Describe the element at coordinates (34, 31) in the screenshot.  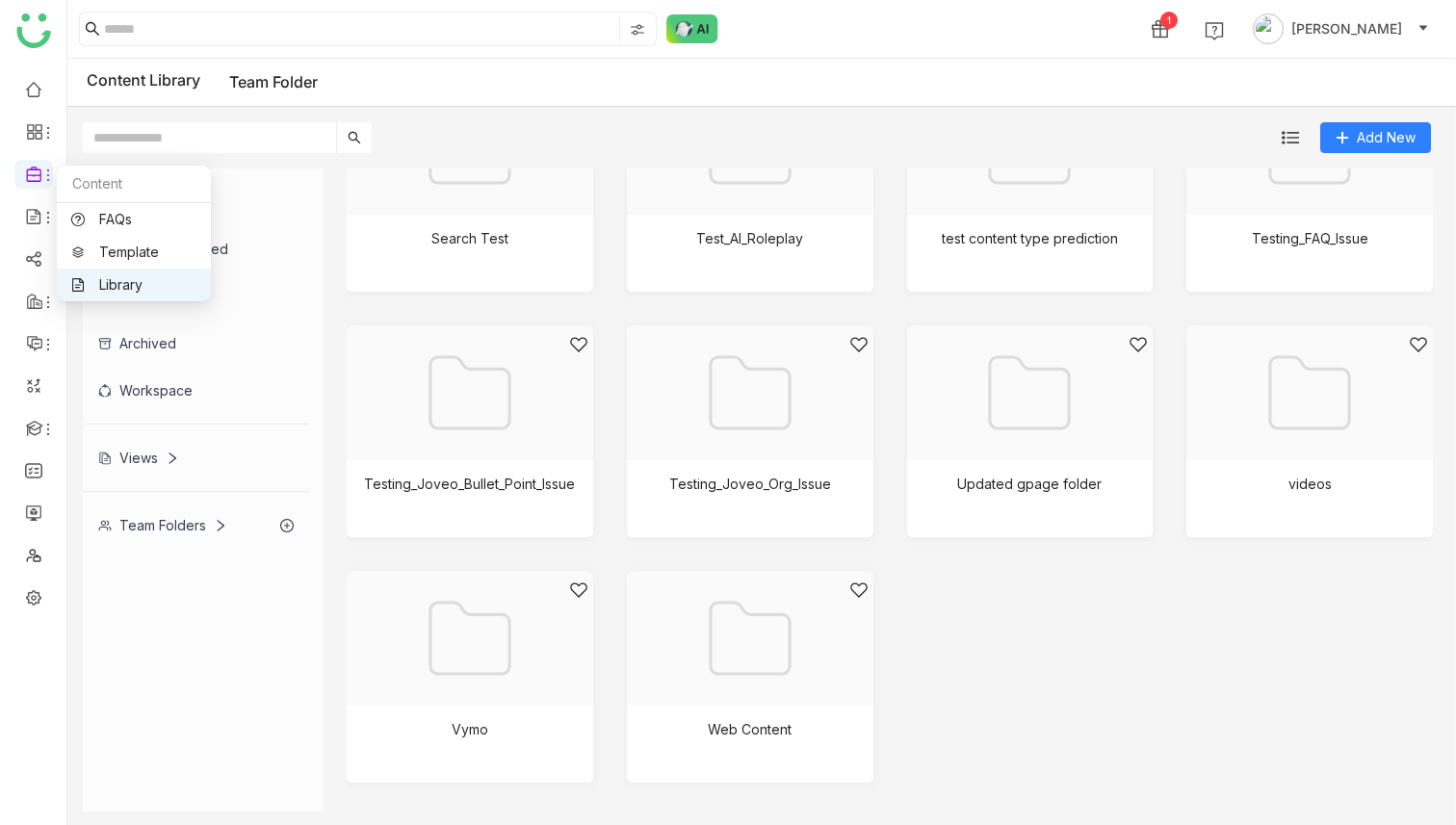
I see `img: logo` at that location.